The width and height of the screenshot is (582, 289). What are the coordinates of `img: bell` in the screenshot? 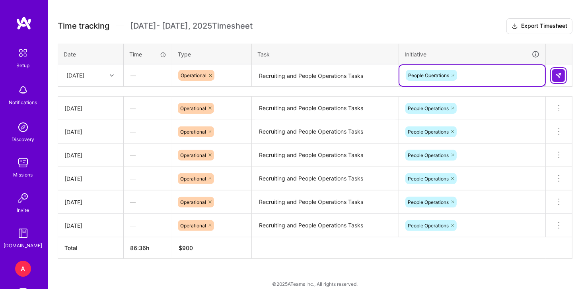 It's located at (23, 90).